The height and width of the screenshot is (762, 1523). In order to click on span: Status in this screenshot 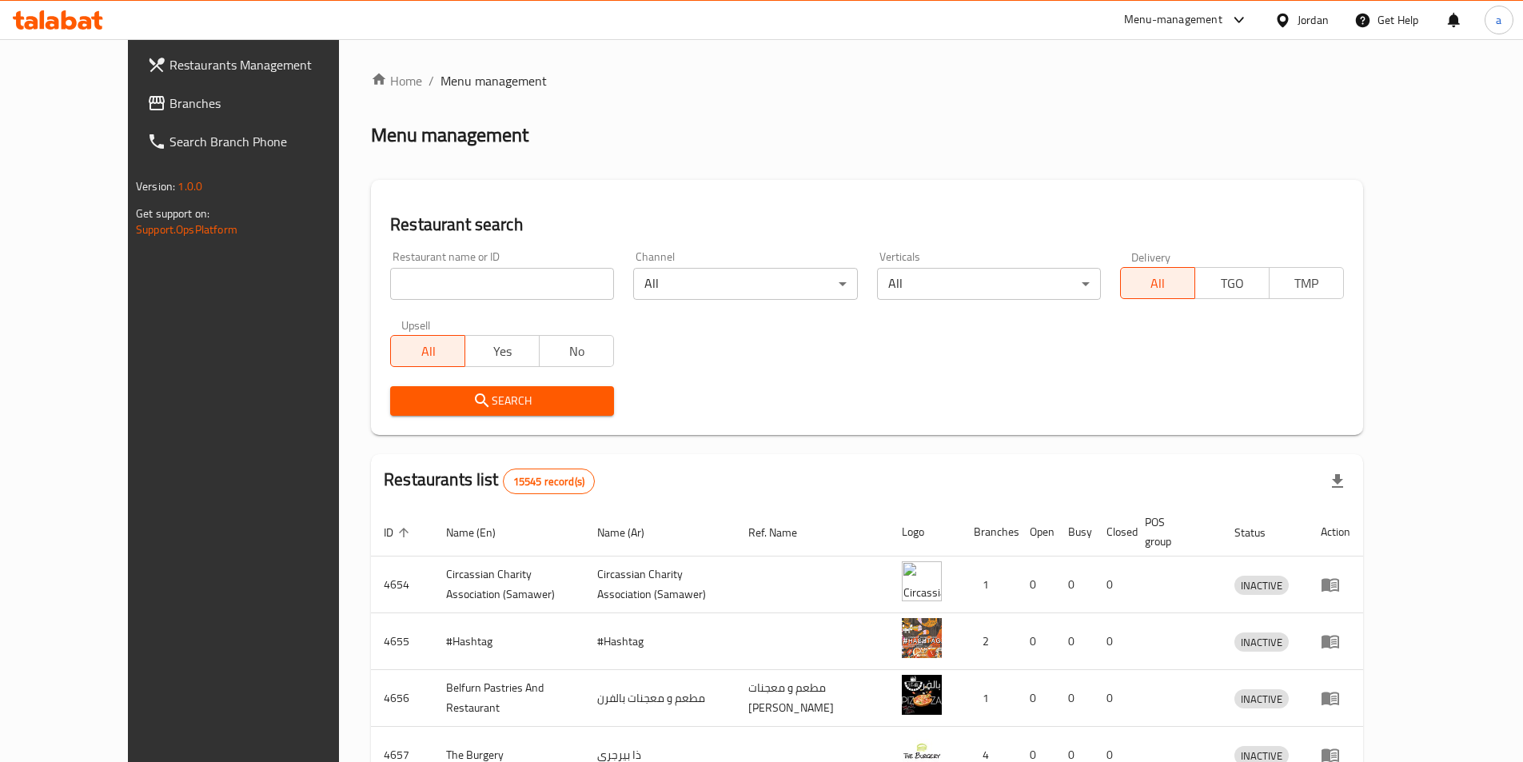, I will do `click(1260, 532)`.